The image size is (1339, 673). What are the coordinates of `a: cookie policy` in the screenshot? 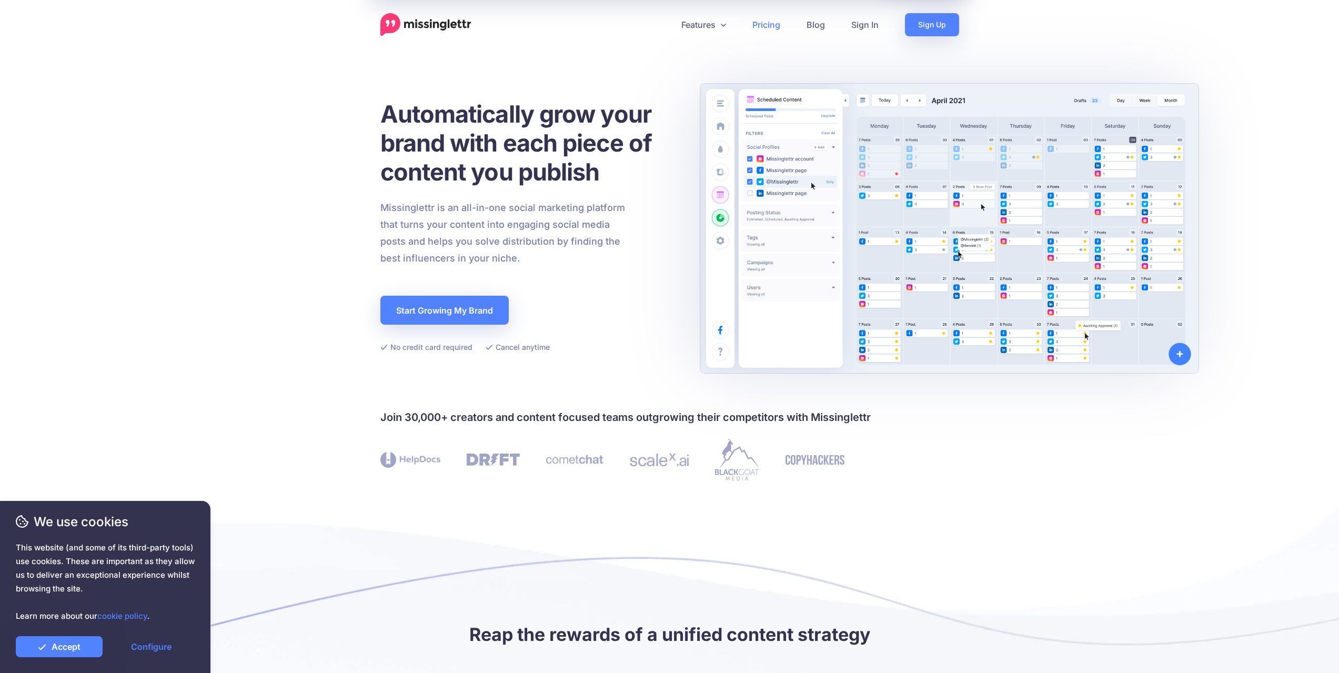 It's located at (122, 615).